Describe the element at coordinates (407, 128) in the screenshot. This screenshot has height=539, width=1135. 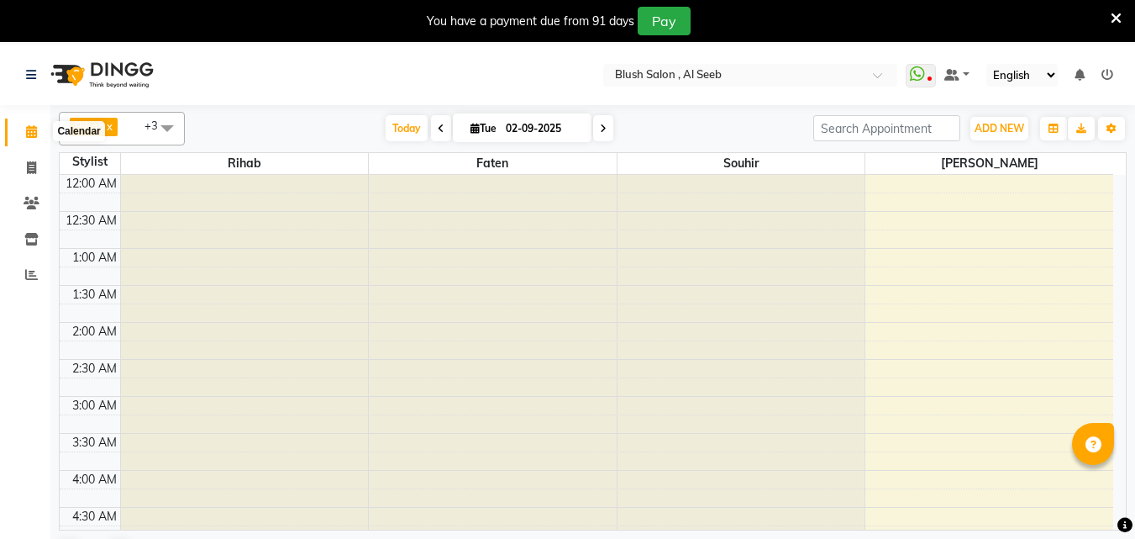
I see `span: Today` at that location.